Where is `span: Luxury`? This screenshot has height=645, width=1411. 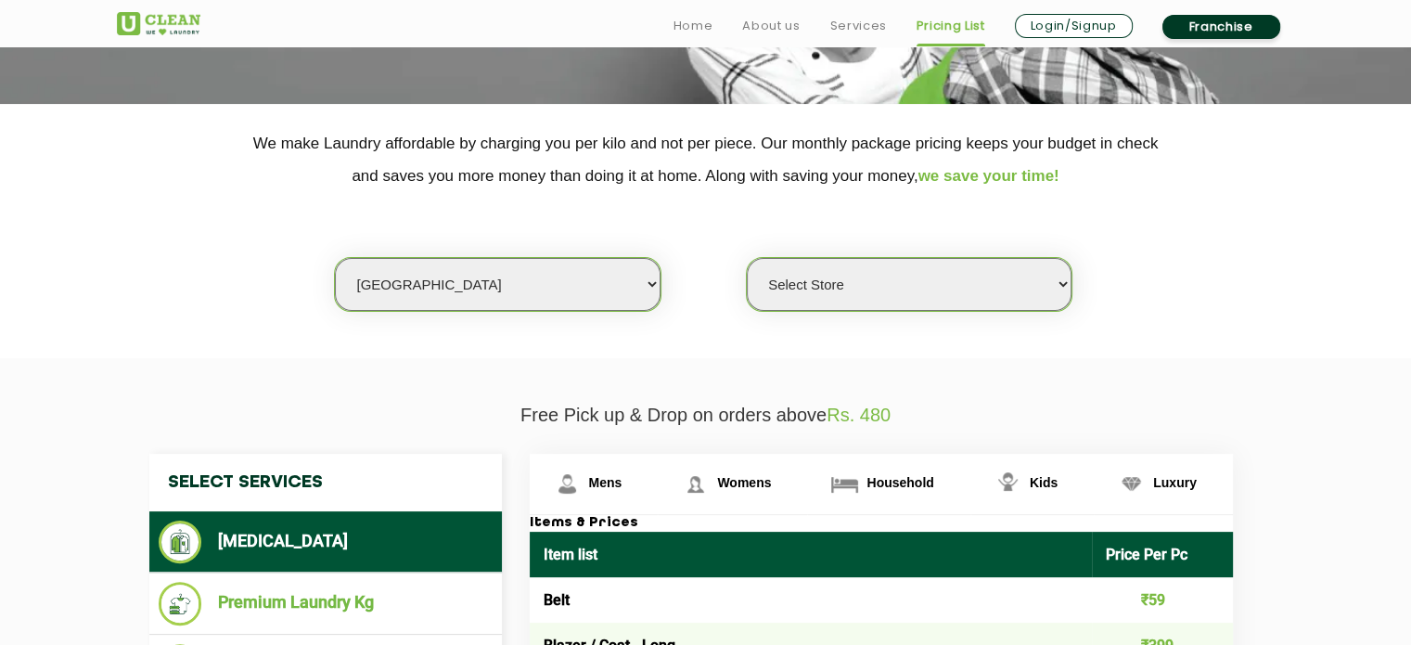
span: Luxury is located at coordinates (1175, 483).